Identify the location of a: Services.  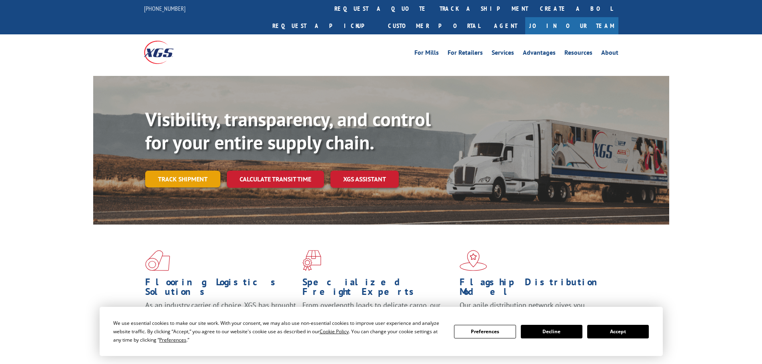
(503, 54).